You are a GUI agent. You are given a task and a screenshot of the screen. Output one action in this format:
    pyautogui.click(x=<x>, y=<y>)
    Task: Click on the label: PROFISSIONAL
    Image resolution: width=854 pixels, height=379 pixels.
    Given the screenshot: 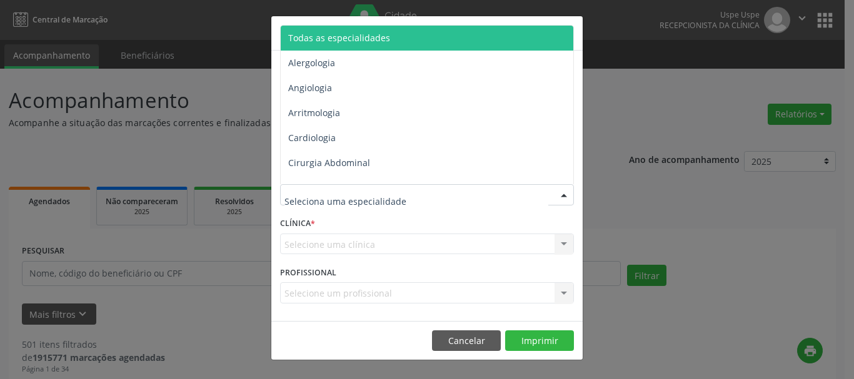 What is the action you would take?
    pyautogui.click(x=308, y=273)
    